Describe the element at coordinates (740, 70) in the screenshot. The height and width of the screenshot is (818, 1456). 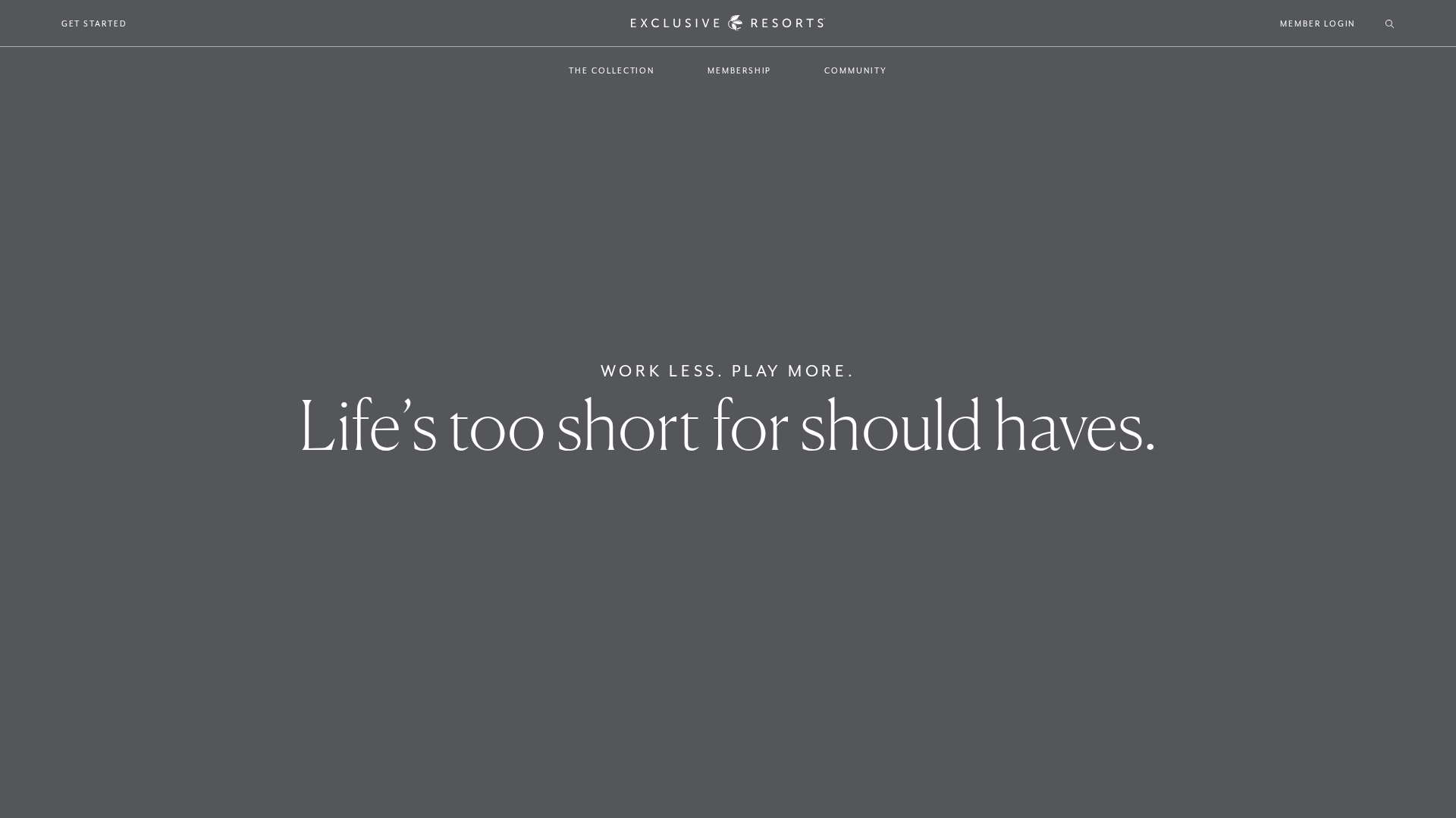
I see `a: Membership` at that location.